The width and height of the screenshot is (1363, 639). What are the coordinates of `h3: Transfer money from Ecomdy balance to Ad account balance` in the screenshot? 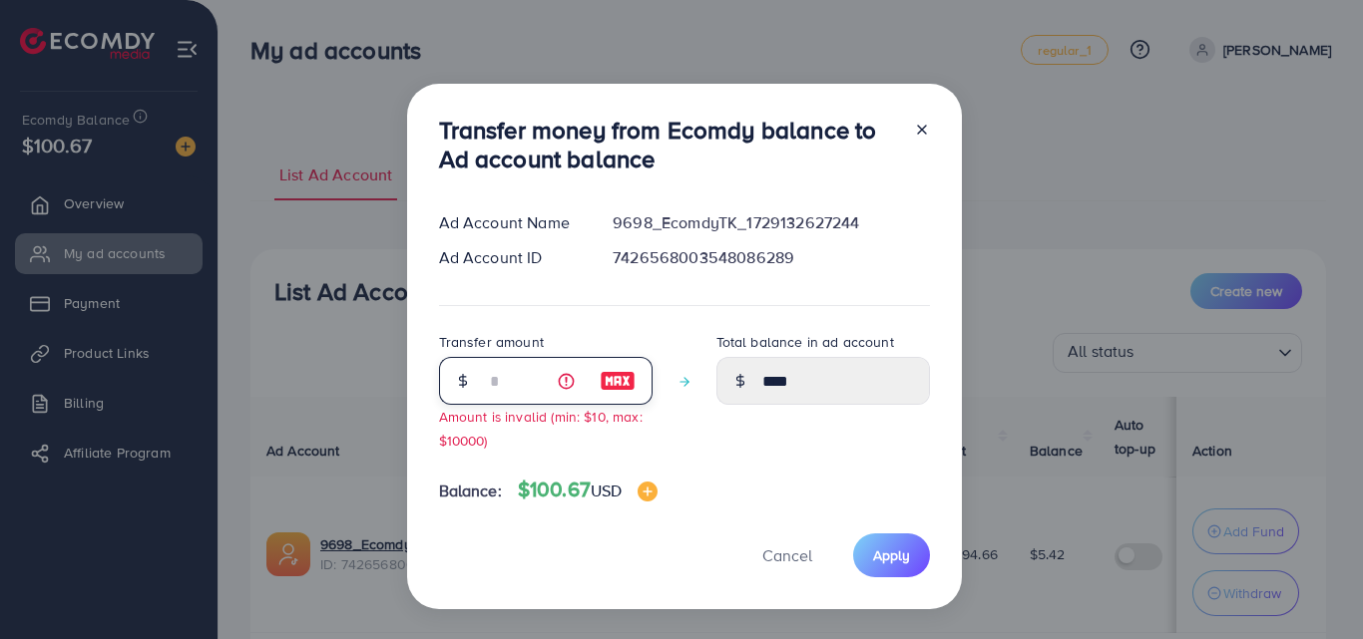 It's located at (668, 145).